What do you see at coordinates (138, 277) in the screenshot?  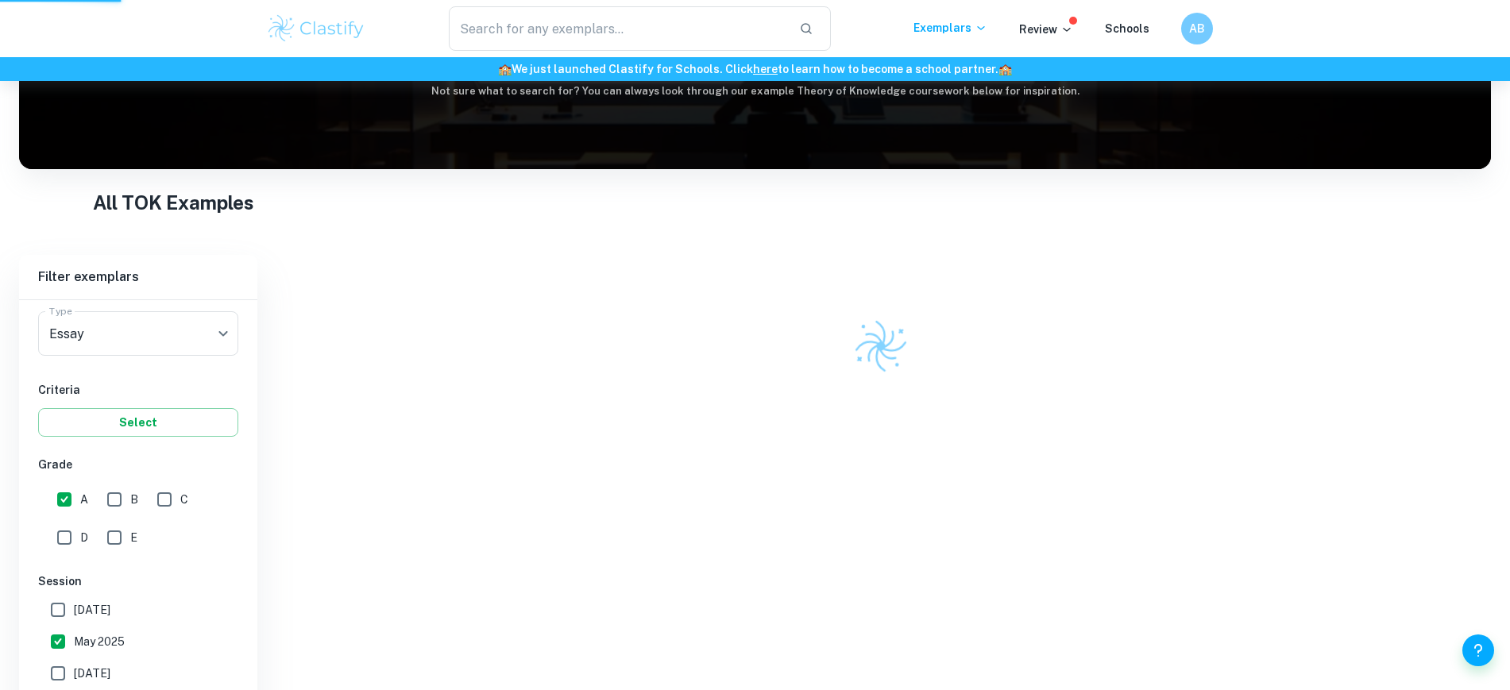 I see `h6: Filter exemplars` at bounding box center [138, 277].